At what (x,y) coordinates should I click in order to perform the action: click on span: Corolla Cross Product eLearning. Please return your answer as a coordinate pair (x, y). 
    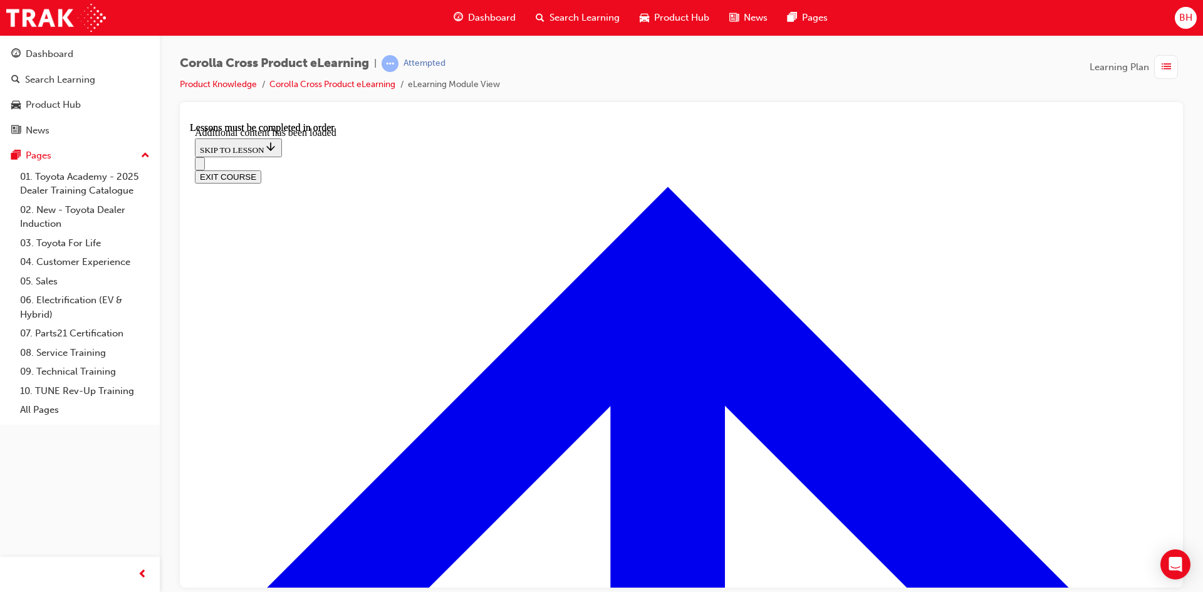
    Looking at the image, I should click on (274, 63).